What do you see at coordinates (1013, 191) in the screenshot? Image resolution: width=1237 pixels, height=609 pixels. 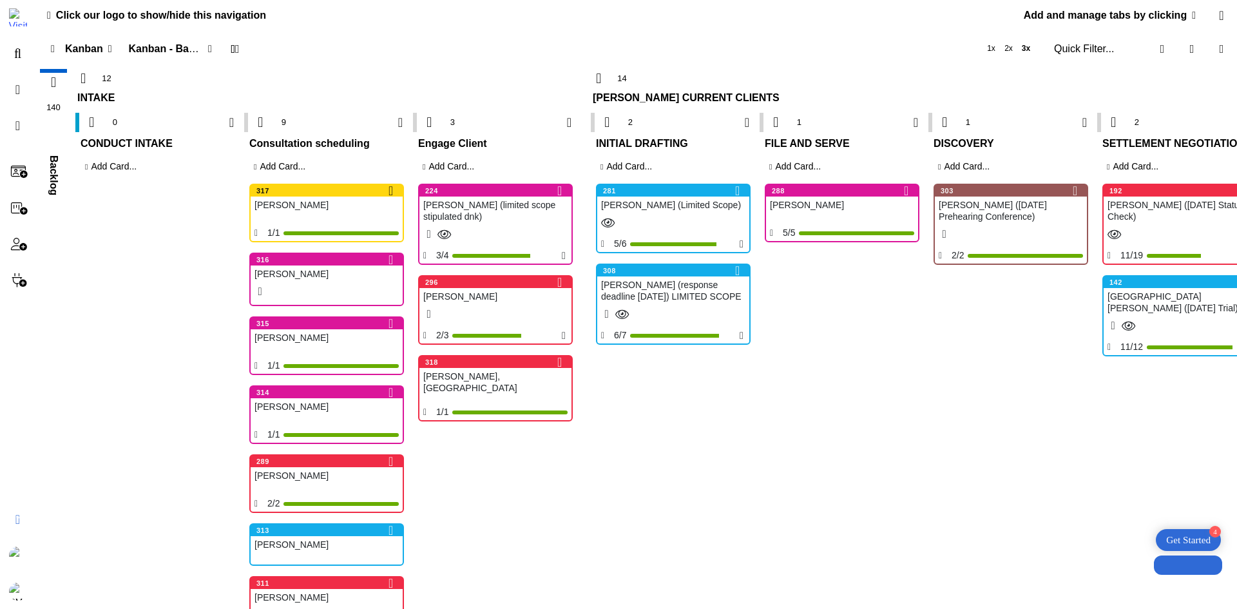 I see `div: 303` at bounding box center [1013, 191].